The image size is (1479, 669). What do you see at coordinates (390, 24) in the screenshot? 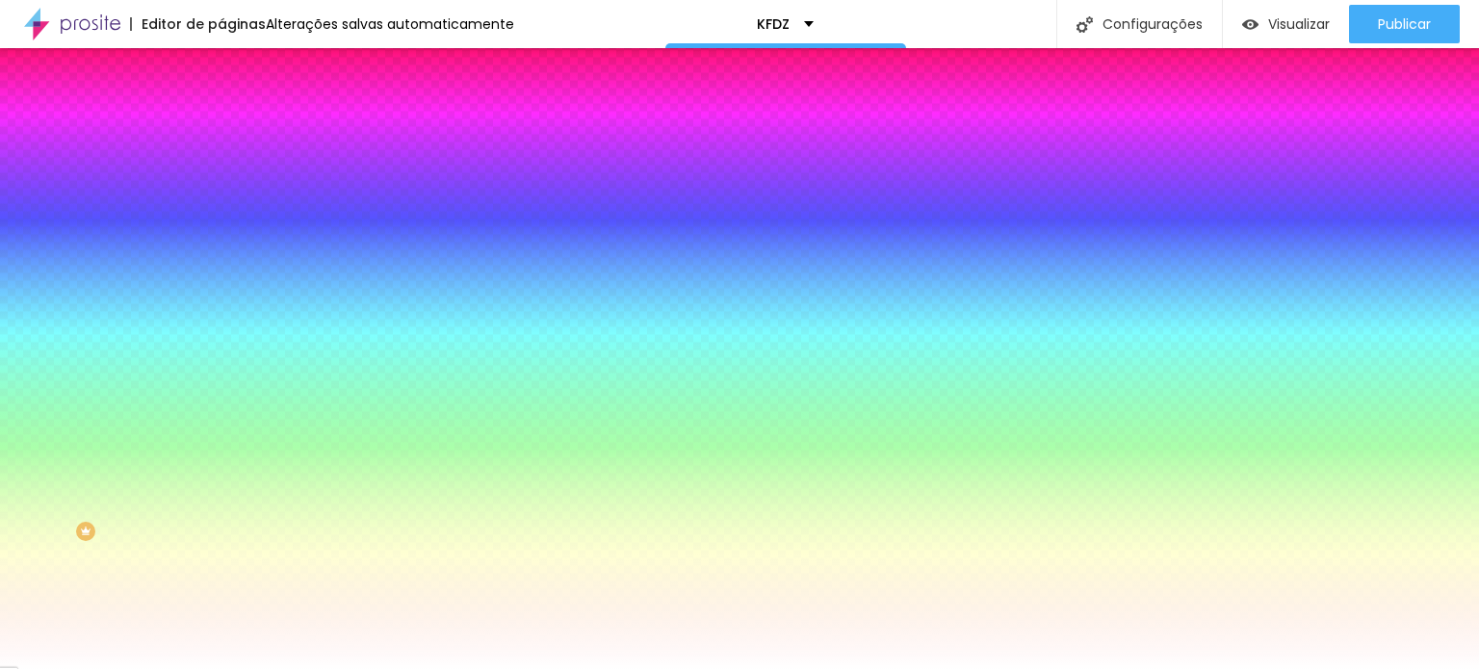
I see `div: Alterações salvas automaticamente` at bounding box center [390, 24].